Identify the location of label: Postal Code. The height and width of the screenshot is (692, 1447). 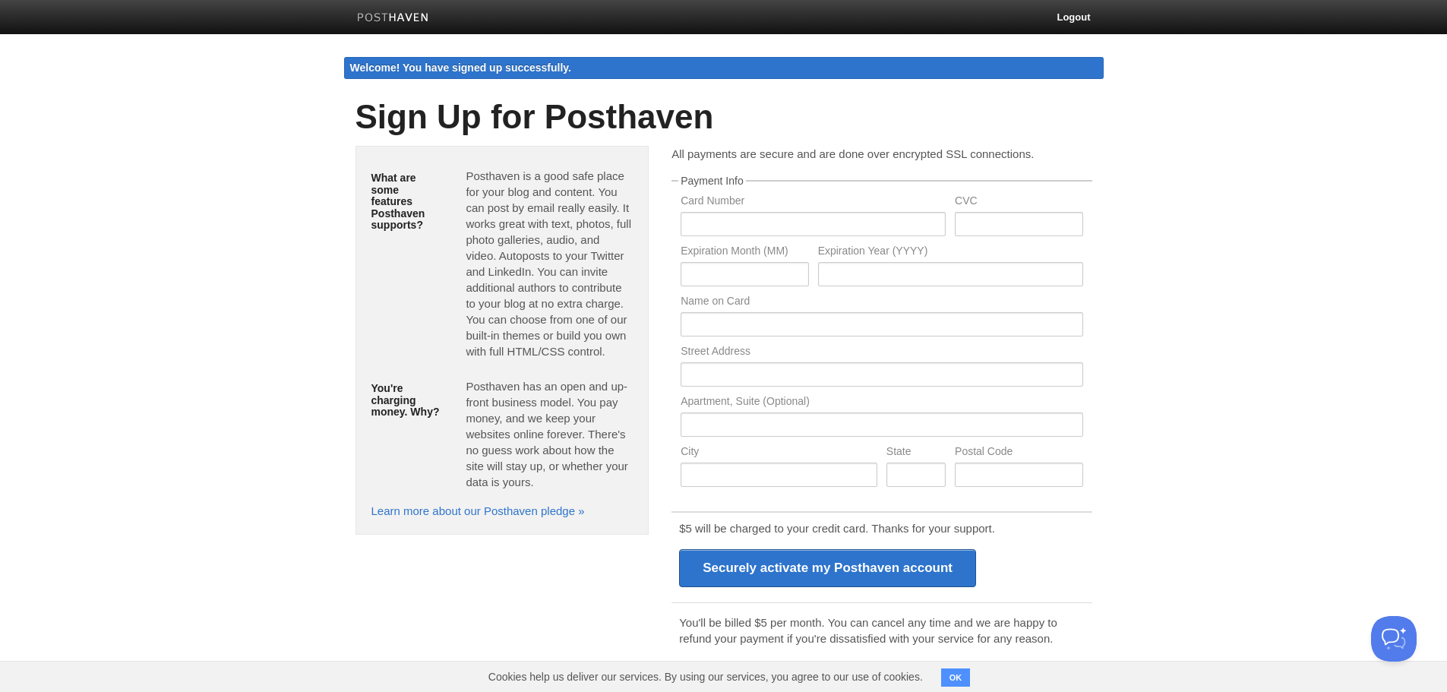
(1018, 453).